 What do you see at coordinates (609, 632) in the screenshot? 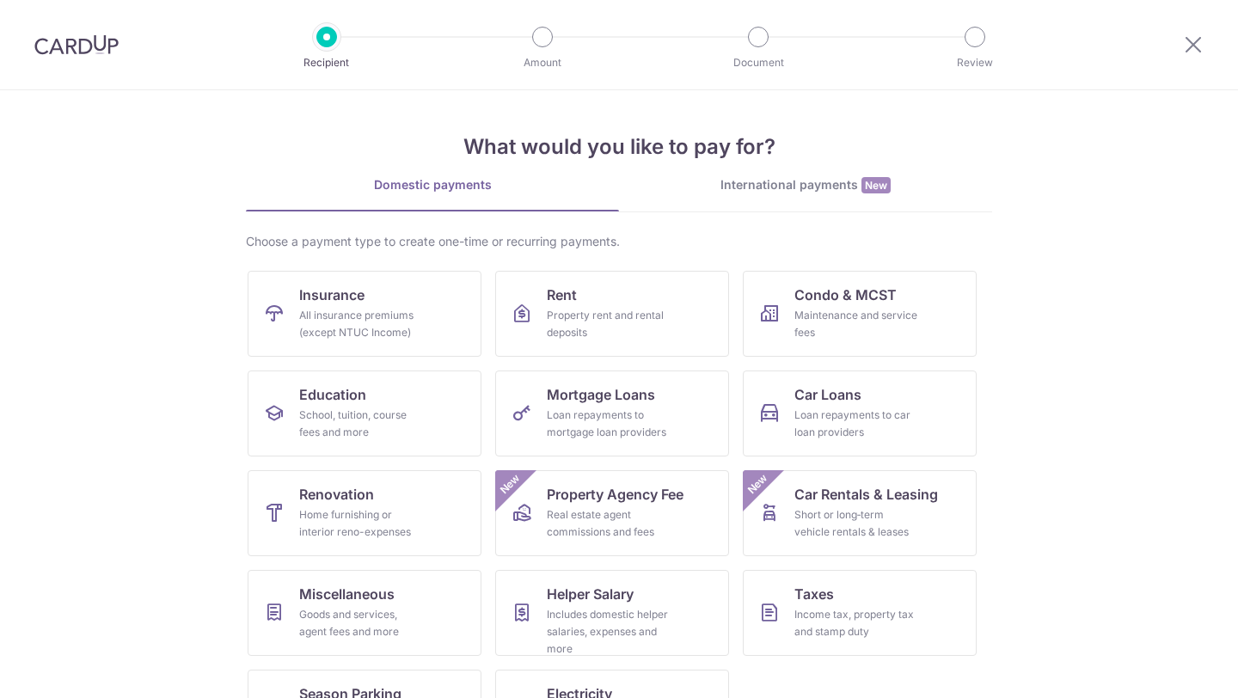
I see `div: Includes domestic helper salaries, expenses and more` at bounding box center [609, 632].